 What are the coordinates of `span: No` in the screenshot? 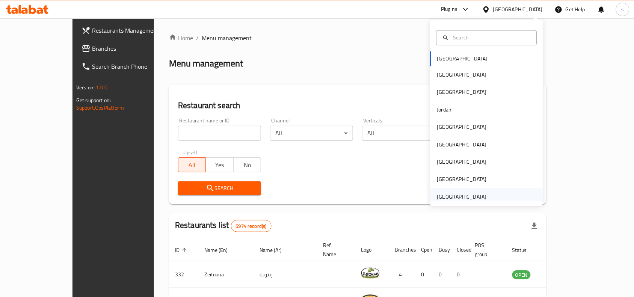 It's located at (247, 165).